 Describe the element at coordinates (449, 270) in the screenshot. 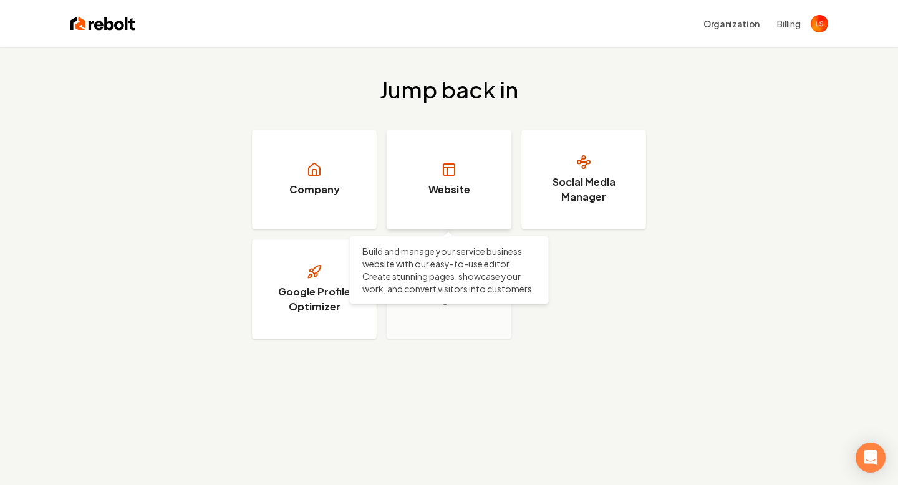

I see `p: Build and manage your service business website with our easy-to-use editor. Create stunning pages...` at that location.